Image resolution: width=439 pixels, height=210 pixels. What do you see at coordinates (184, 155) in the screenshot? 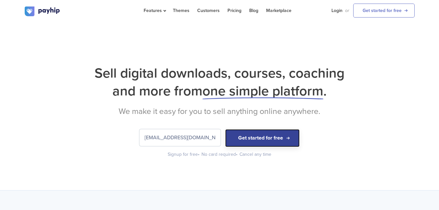
I see `div: Signup for free` at bounding box center [184, 155].